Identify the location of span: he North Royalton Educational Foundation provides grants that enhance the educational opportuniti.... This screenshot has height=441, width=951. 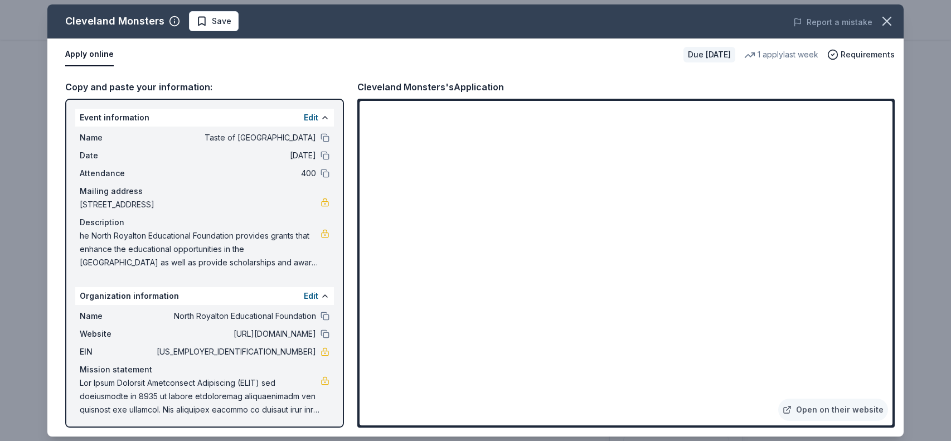
(200, 249).